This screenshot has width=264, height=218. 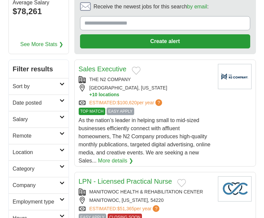 What do you see at coordinates (39, 202) in the screenshot?
I see `a: Employment type` at bounding box center [39, 202].